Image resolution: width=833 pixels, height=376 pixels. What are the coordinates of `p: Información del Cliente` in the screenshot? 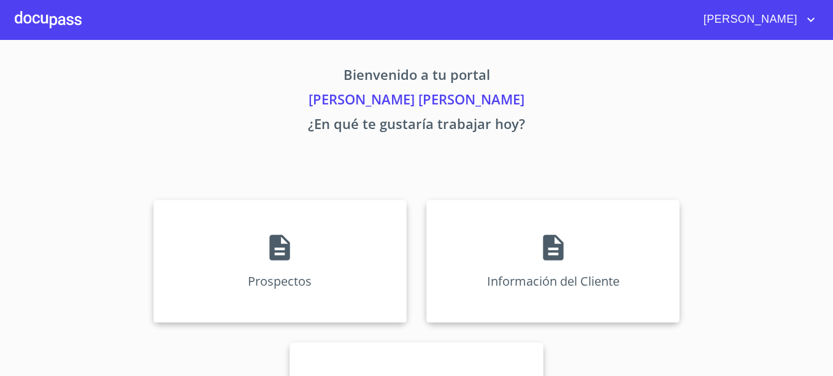 It's located at (554, 280).